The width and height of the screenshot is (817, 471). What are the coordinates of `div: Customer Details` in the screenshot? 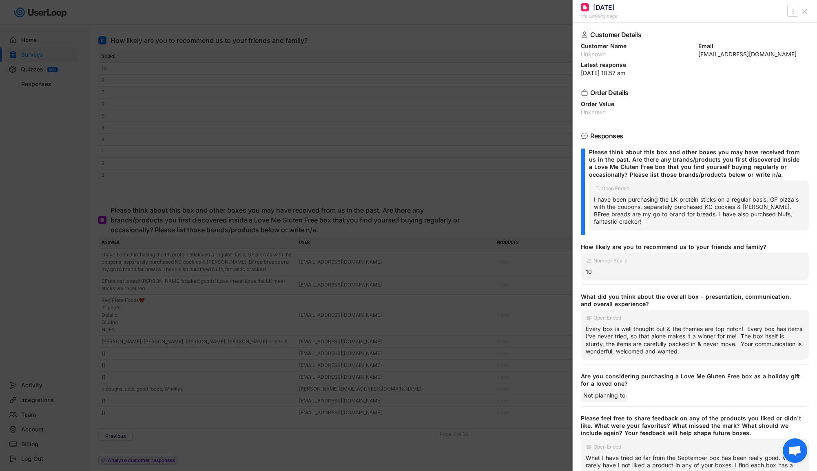 It's located at (693, 35).